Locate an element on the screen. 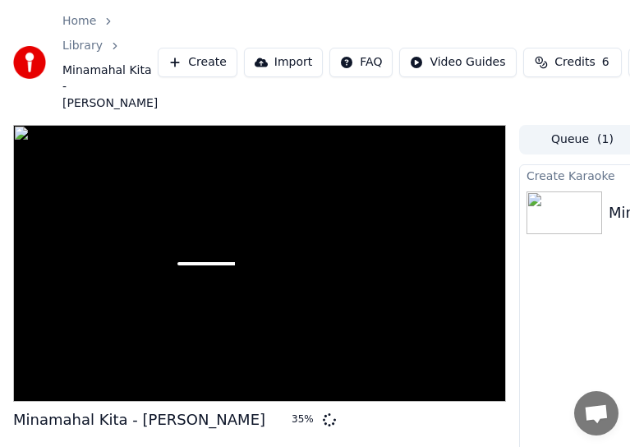 This screenshot has height=447, width=630. span: Credits is located at coordinates (574, 62).